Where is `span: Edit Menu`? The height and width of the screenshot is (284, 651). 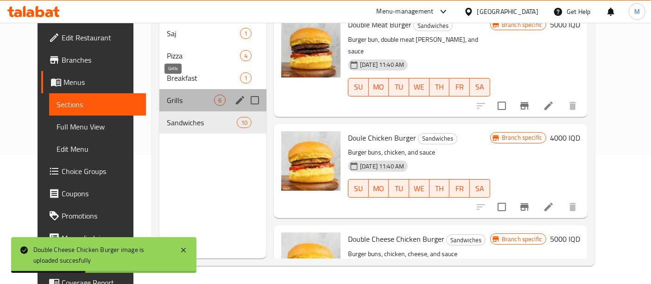
span: Edit Menu is located at coordinates (98, 149).